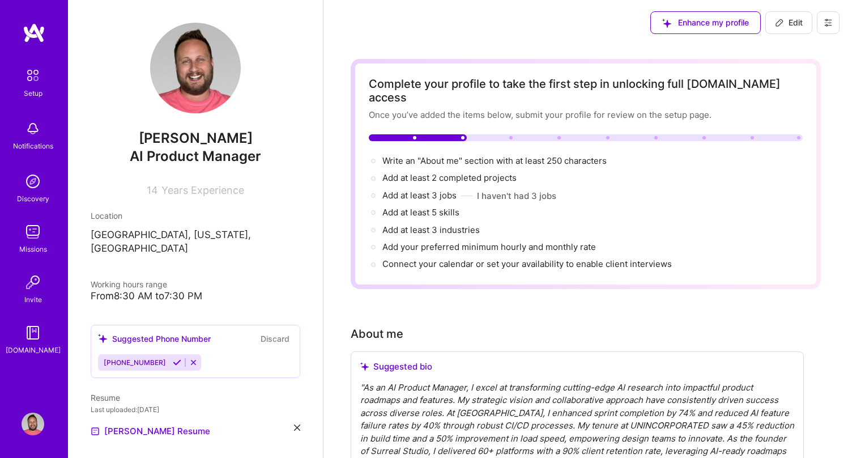 This screenshot has width=848, height=458. What do you see at coordinates (527, 263) in the screenshot?
I see `span: Connect your calendar or set your availability to enable client interviews` at bounding box center [527, 263].